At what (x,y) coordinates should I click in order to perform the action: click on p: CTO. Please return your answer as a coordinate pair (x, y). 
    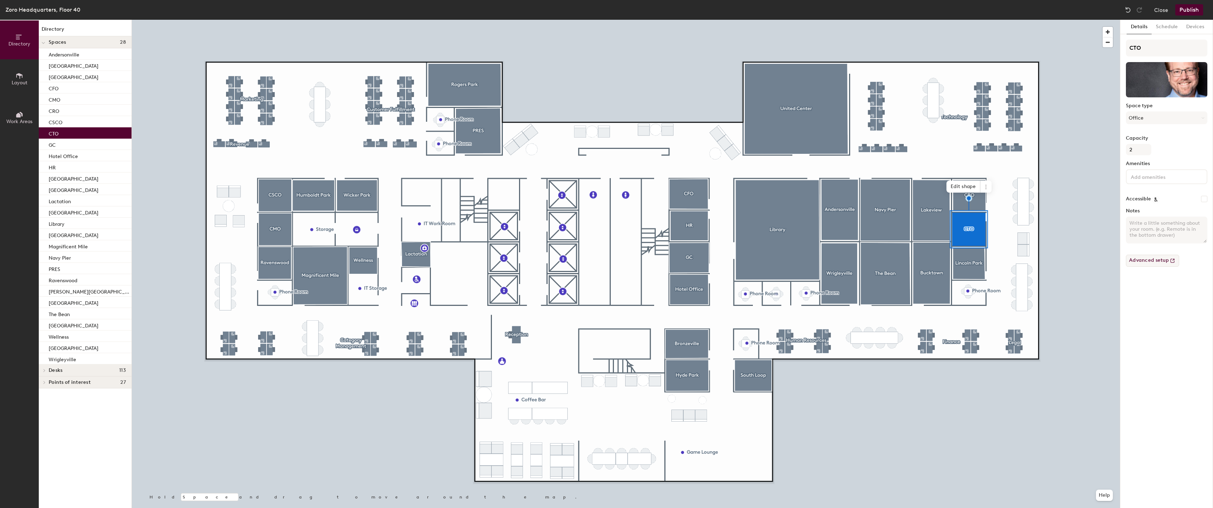
    Looking at the image, I should click on (54, 133).